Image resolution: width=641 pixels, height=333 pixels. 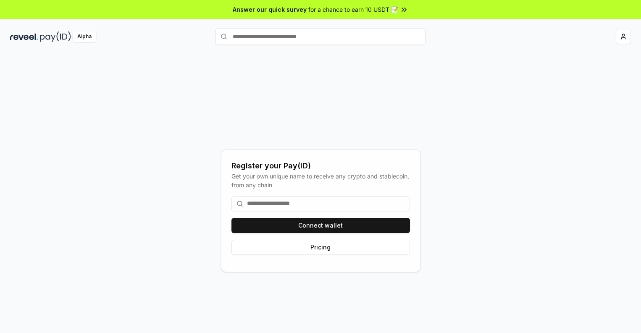 I want to click on img: reveel_dark, so click(x=24, y=37).